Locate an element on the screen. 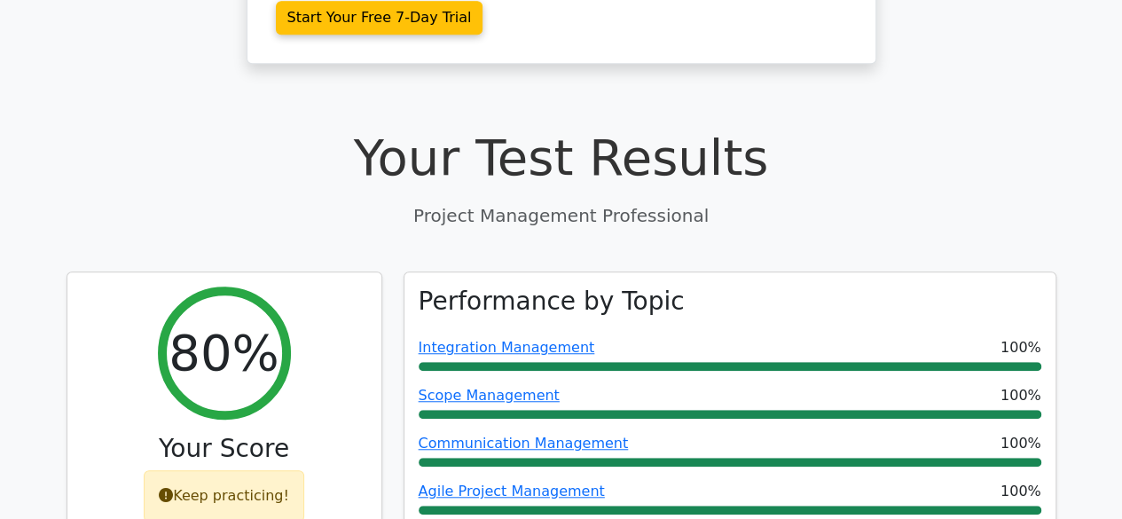 This screenshot has width=1122, height=519. h3: Your Score is located at coordinates (224, 449).